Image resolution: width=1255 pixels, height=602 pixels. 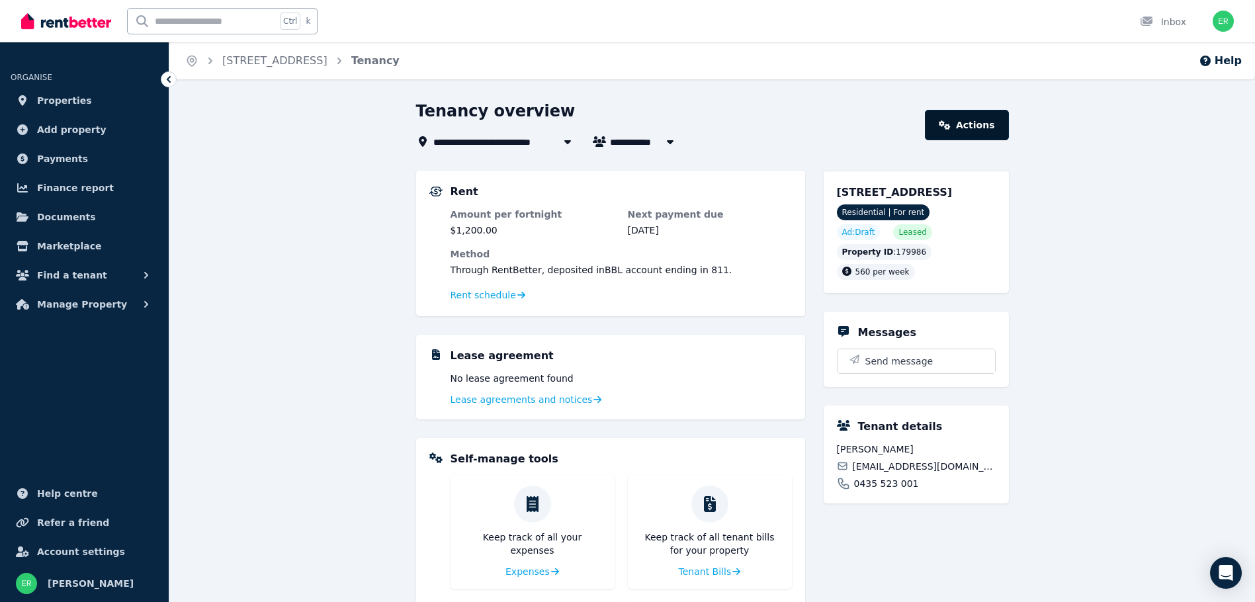 I want to click on span: Residential | For rent, so click(x=883, y=212).